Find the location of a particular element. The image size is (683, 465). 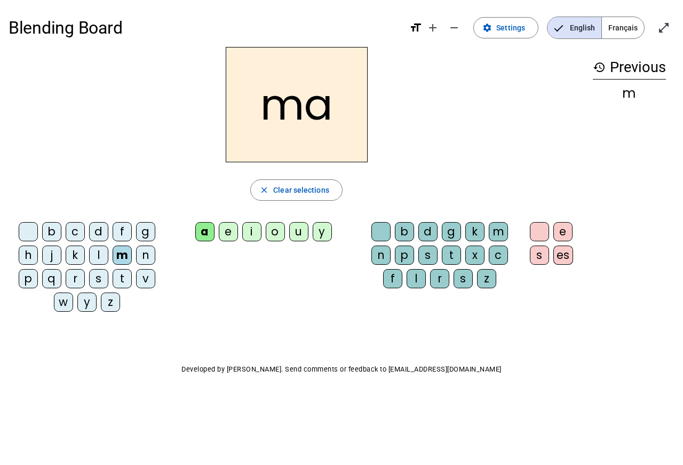

div: a is located at coordinates (205, 232).